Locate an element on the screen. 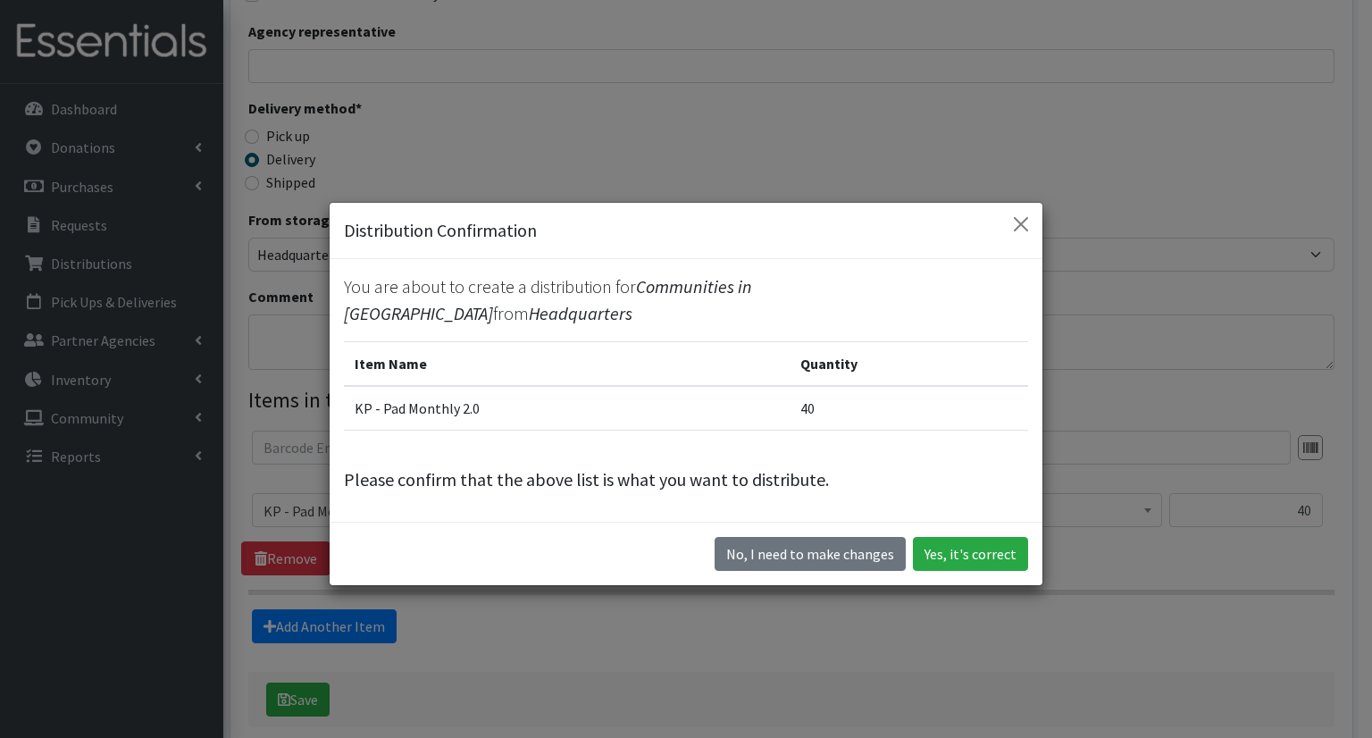 Image resolution: width=1372 pixels, height=738 pixels. span: Headquarters is located at coordinates (581, 313).